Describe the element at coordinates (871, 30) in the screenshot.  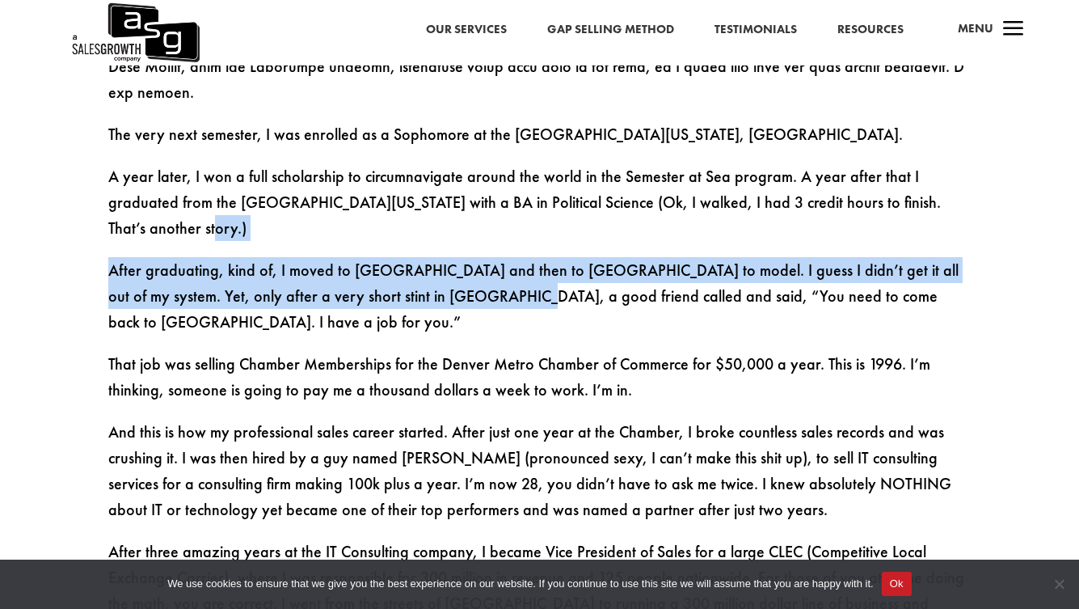
I see `a: Resources` at that location.